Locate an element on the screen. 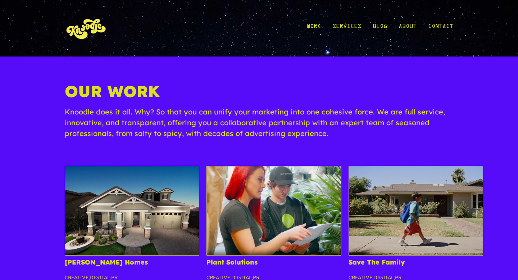 Image resolution: width=518 pixels, height=280 pixels. img: KnoLogo(yellow) is located at coordinates (86, 28).